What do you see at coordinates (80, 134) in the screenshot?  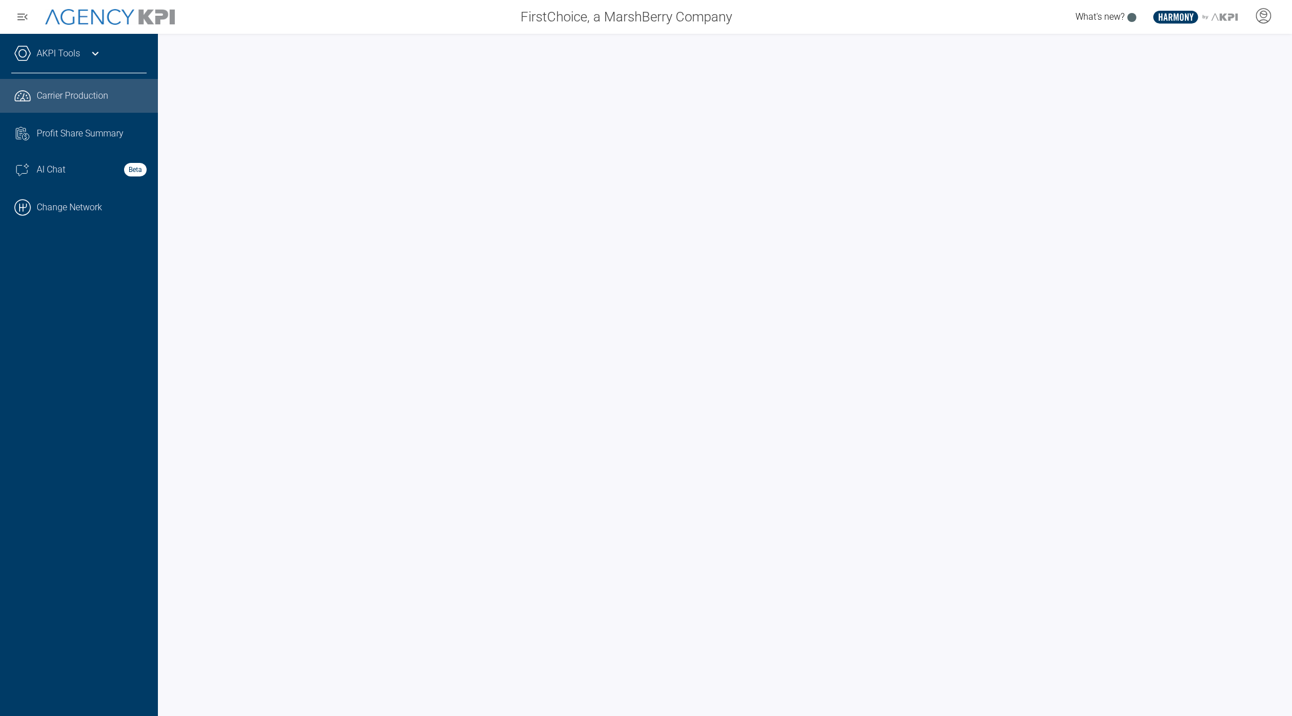 I see `span: Profit Share Summary` at bounding box center [80, 134].